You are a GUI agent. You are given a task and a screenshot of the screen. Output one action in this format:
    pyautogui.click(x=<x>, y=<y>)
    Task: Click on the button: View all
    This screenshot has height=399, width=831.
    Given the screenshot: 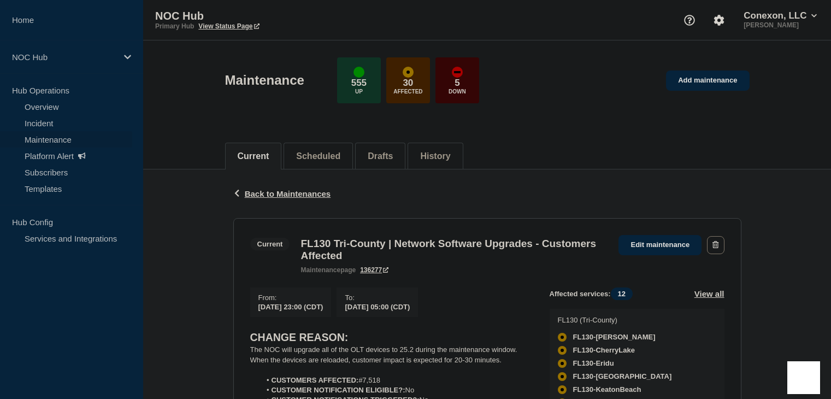 What is the action you would take?
    pyautogui.click(x=710, y=294)
    